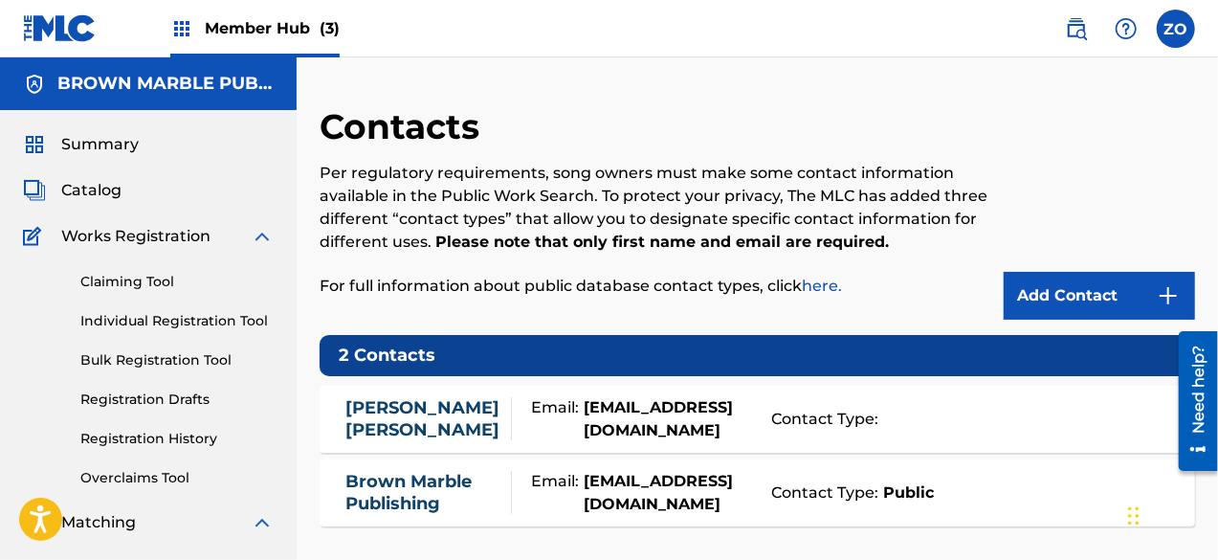  Describe the element at coordinates (272, 28) in the screenshot. I see `span: Member Hub` at that location.